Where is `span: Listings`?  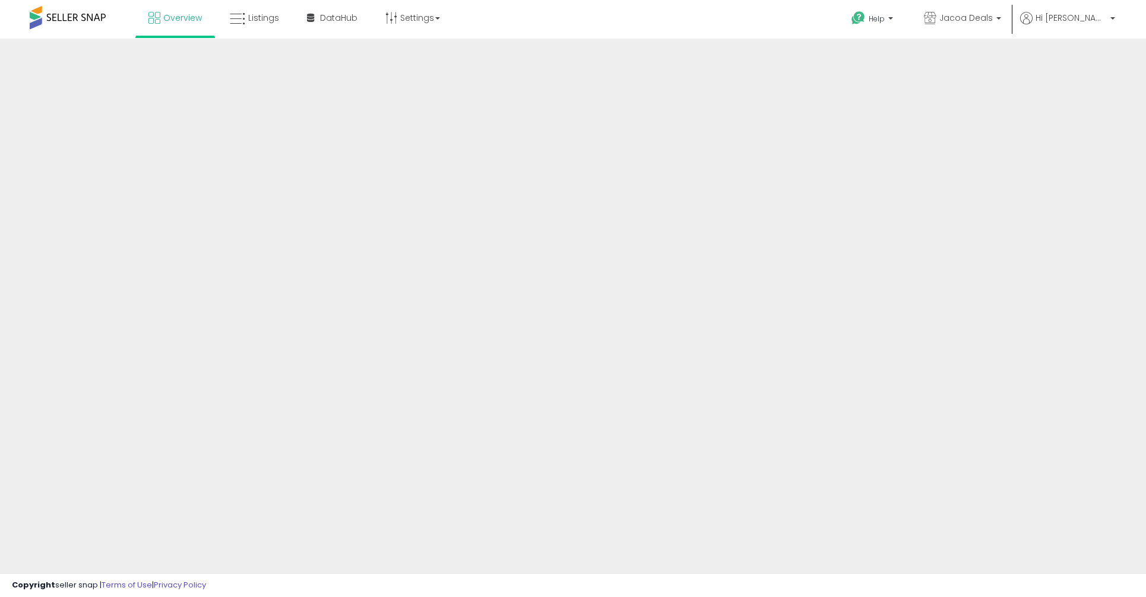 span: Listings is located at coordinates (264, 18).